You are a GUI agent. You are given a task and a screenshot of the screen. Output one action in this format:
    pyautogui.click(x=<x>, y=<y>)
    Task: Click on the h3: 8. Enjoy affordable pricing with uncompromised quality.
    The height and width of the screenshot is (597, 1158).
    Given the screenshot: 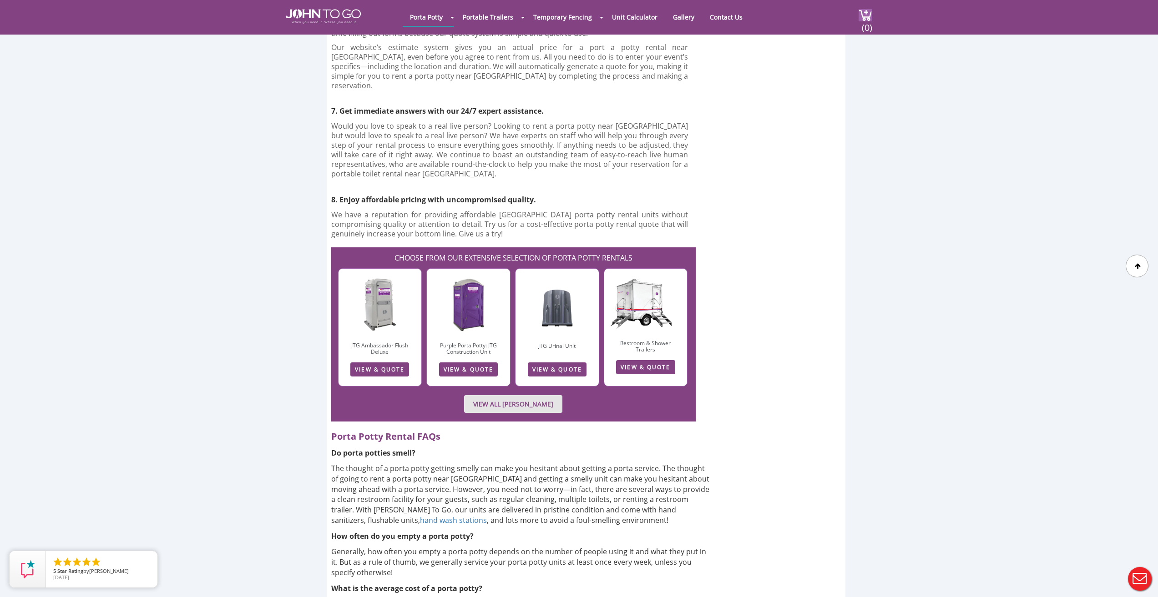 What is the action you would take?
    pyautogui.click(x=504, y=197)
    